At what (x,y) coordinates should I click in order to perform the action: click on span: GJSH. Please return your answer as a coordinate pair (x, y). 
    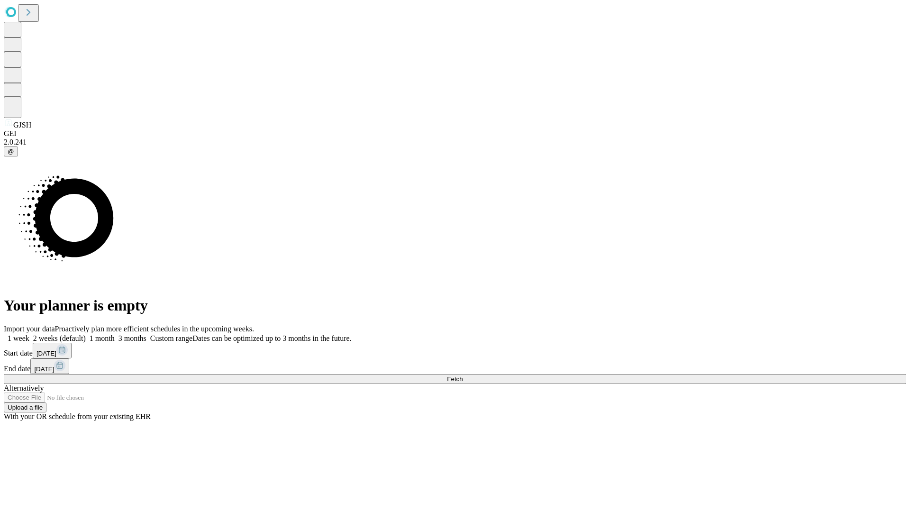
    Looking at the image, I should click on (22, 125).